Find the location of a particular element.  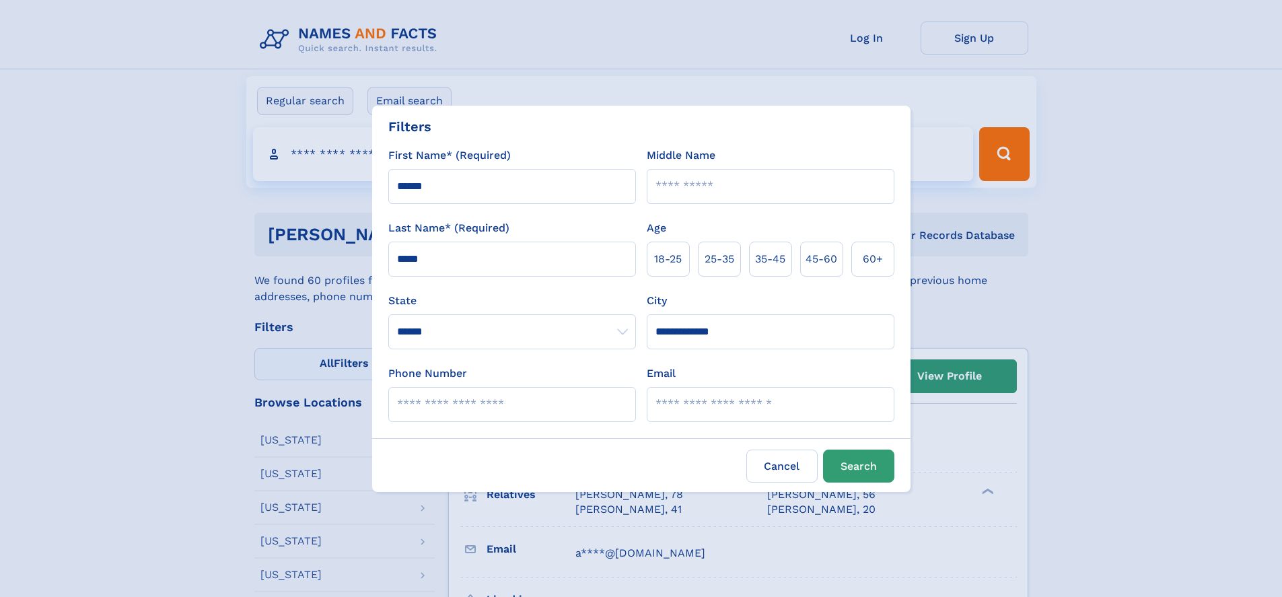

span: 60+ is located at coordinates (873, 259).